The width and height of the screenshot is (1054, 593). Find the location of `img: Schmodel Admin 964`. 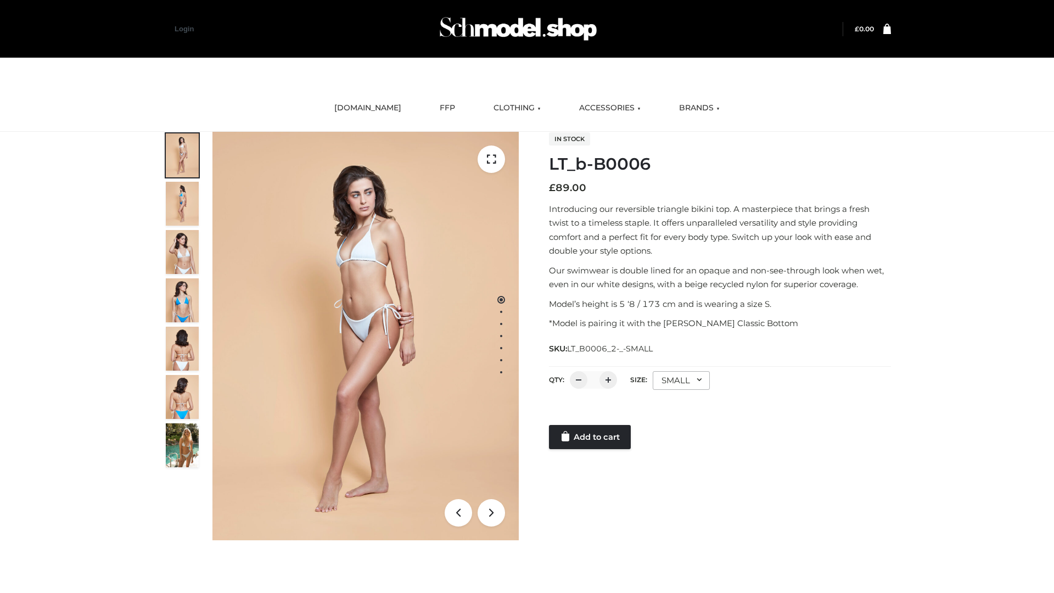

img: Schmodel Admin 964 is located at coordinates (518, 29).